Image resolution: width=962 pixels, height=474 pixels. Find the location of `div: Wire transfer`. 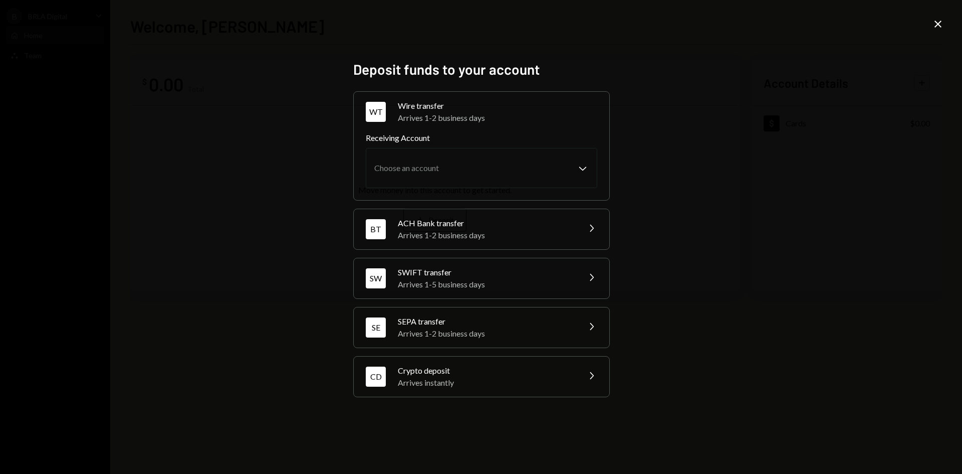

div: Wire transfer is located at coordinates (498, 106).